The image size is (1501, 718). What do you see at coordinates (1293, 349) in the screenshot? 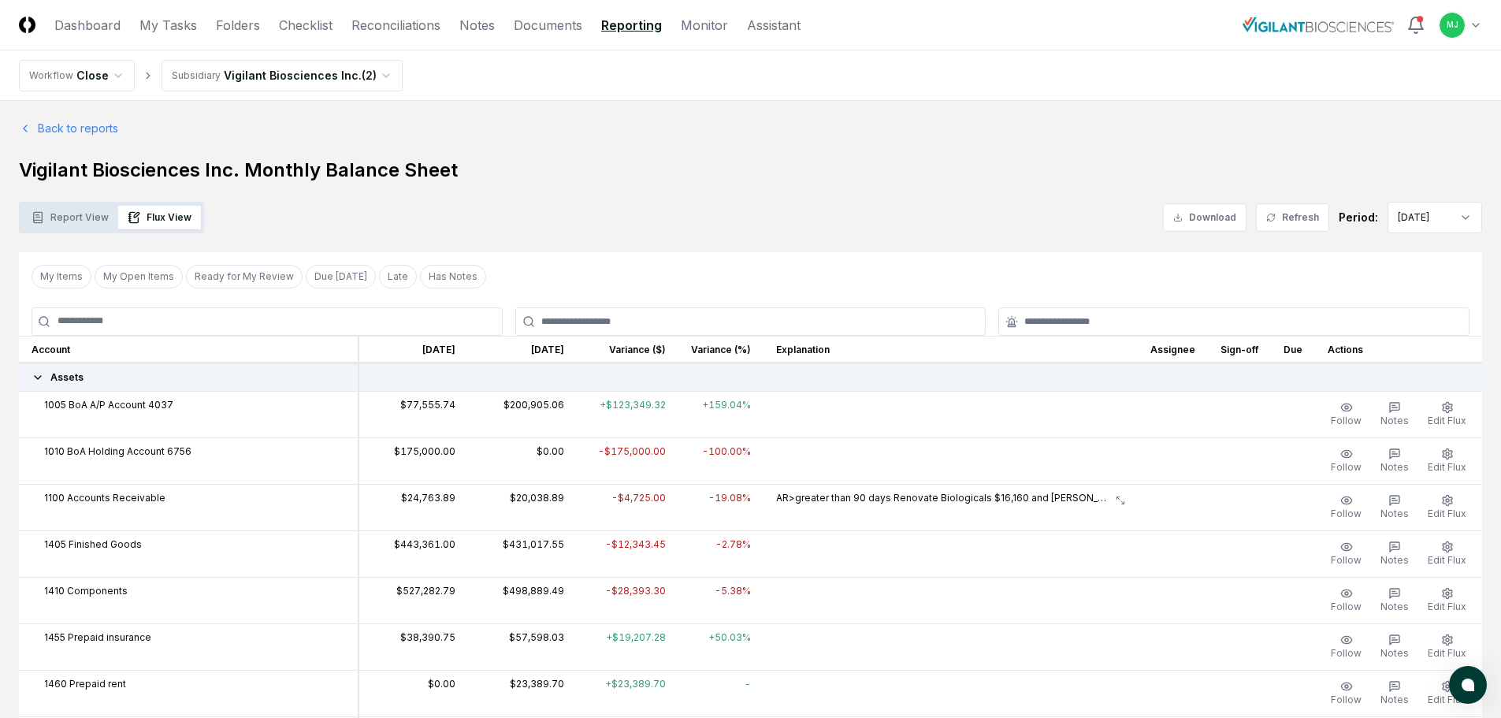
I see `th: Due` at bounding box center [1293, 349].